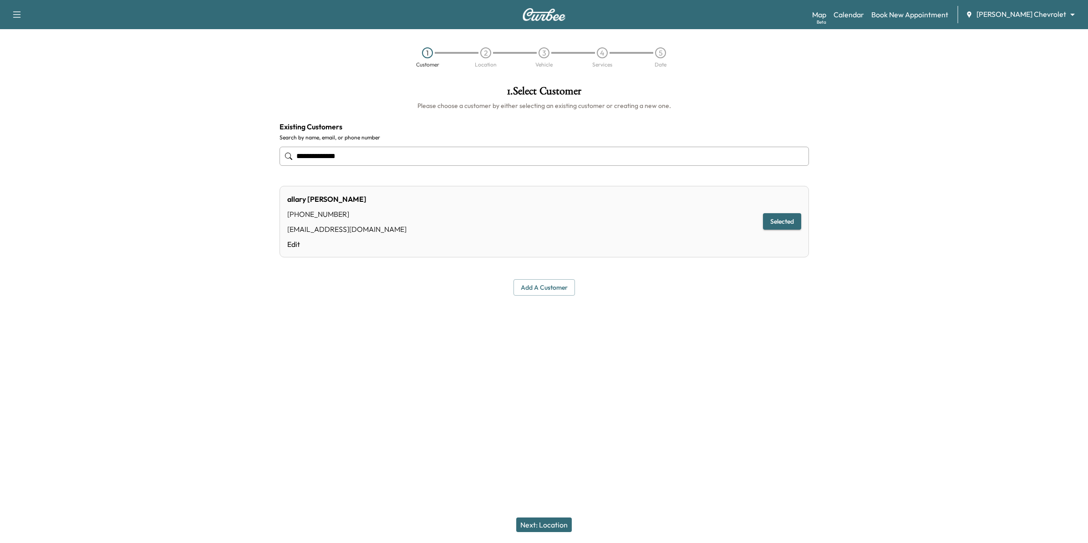 This screenshot has height=543, width=1088. I want to click on a: MapBeta, so click(819, 15).